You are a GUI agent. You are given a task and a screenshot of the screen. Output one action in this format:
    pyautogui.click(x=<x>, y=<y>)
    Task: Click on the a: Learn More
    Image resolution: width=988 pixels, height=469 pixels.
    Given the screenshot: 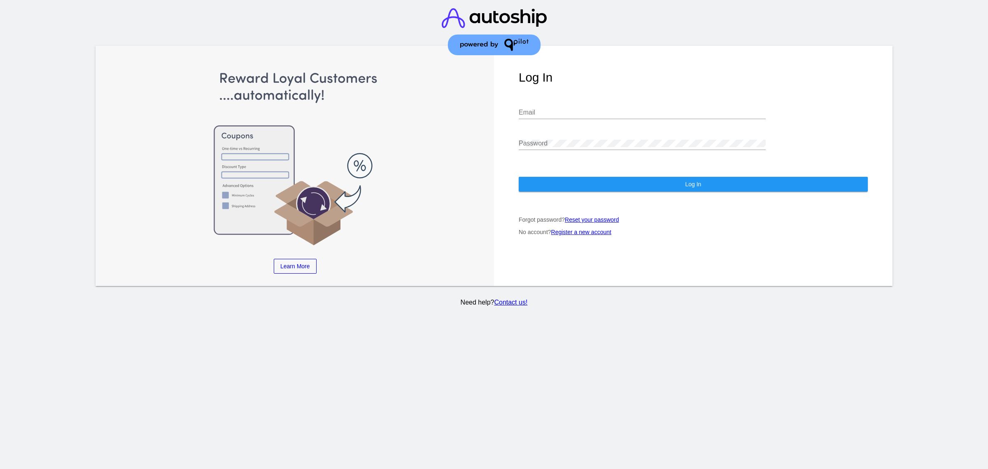 What is the action you would take?
    pyautogui.click(x=295, y=266)
    